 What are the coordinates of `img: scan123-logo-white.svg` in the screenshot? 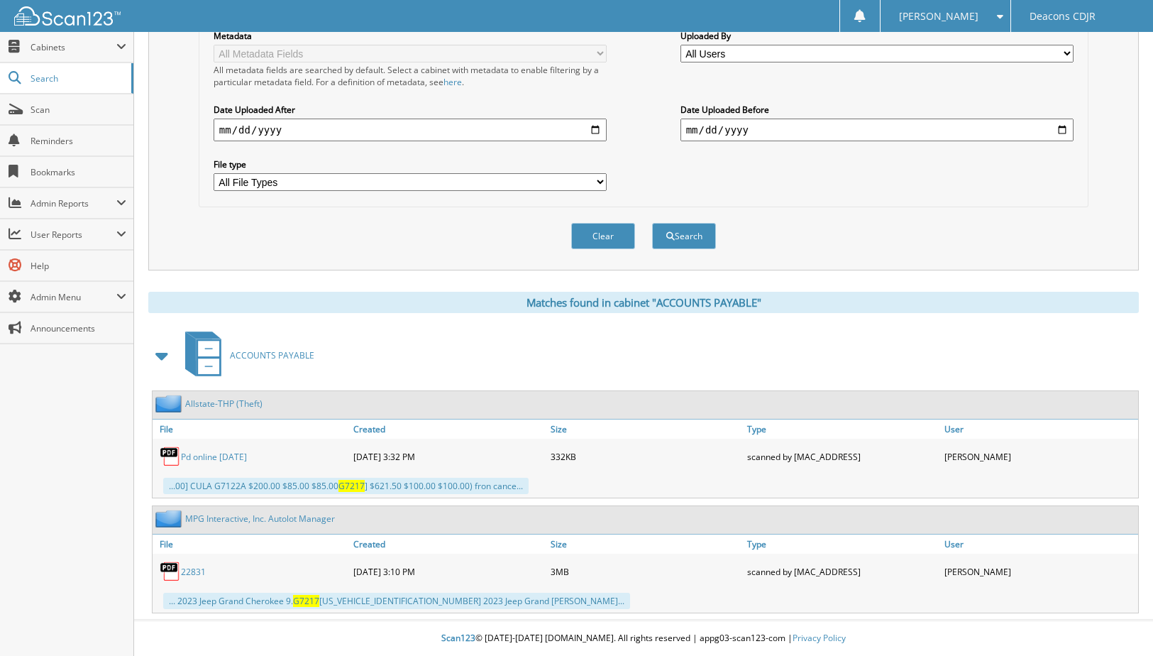 It's located at (67, 16).